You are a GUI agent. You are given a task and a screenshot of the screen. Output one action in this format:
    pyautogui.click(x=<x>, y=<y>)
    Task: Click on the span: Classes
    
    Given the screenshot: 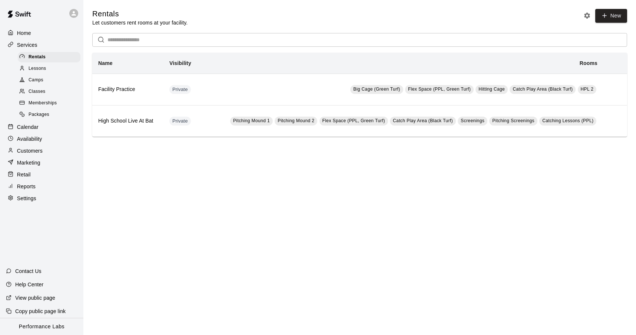 What is the action you would take?
    pyautogui.click(x=37, y=92)
    